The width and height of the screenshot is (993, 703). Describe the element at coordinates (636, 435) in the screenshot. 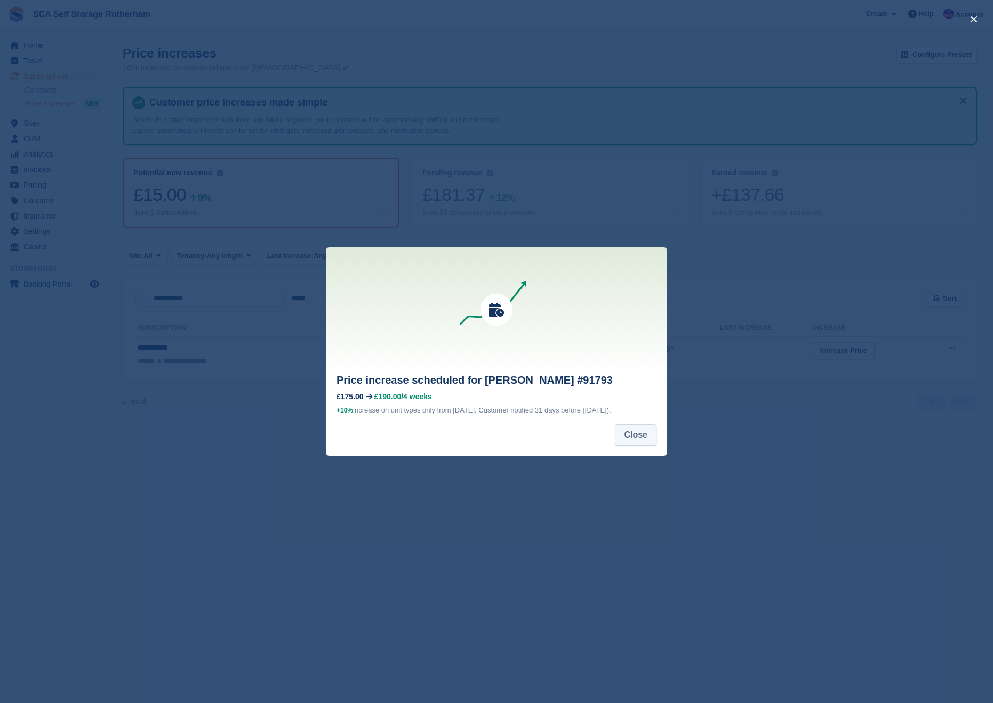

I see `button: Close` at that location.